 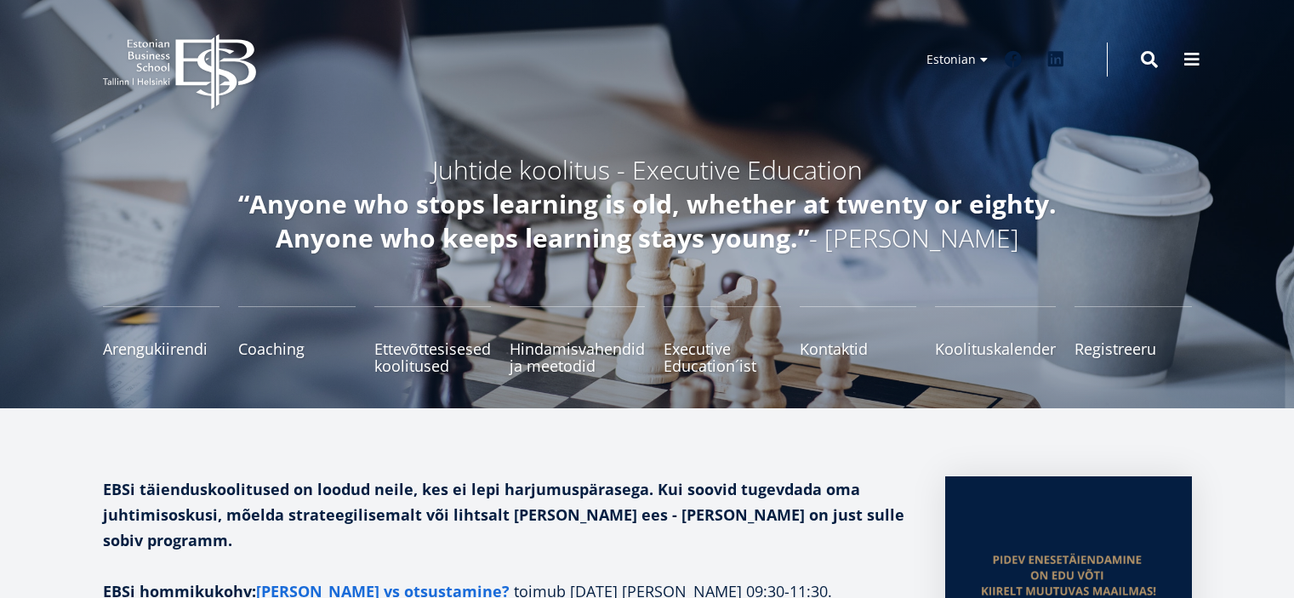 I want to click on span: Hindamisvahendid ja meetodid, so click(x=577, y=357).